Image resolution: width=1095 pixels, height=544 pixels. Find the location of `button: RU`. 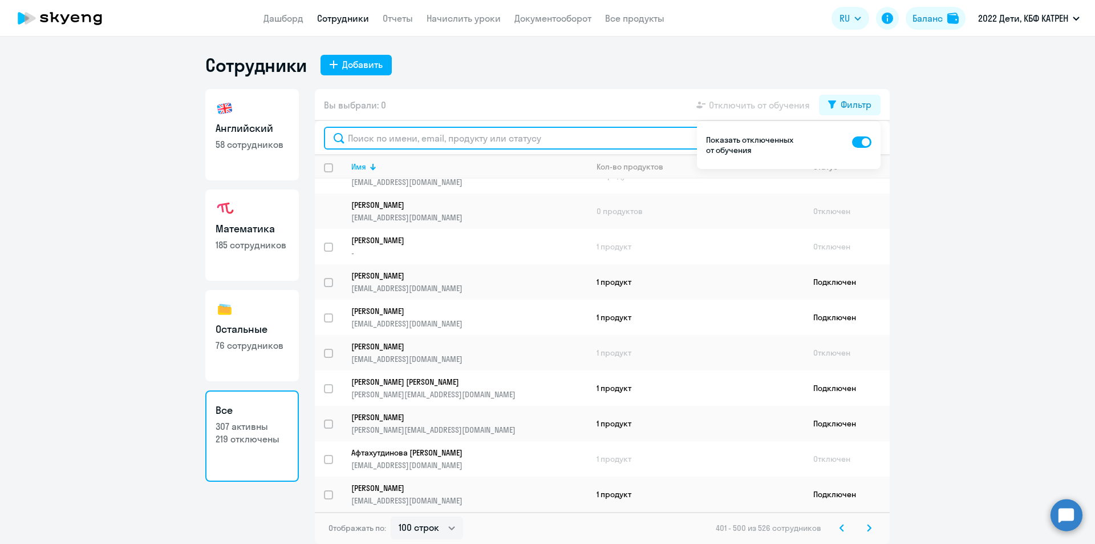

button: RU is located at coordinates (851, 18).